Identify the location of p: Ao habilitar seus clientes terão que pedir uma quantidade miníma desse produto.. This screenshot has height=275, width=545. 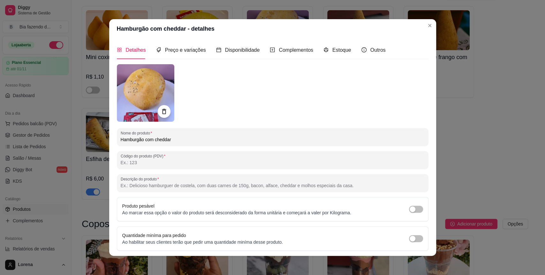
(203, 242).